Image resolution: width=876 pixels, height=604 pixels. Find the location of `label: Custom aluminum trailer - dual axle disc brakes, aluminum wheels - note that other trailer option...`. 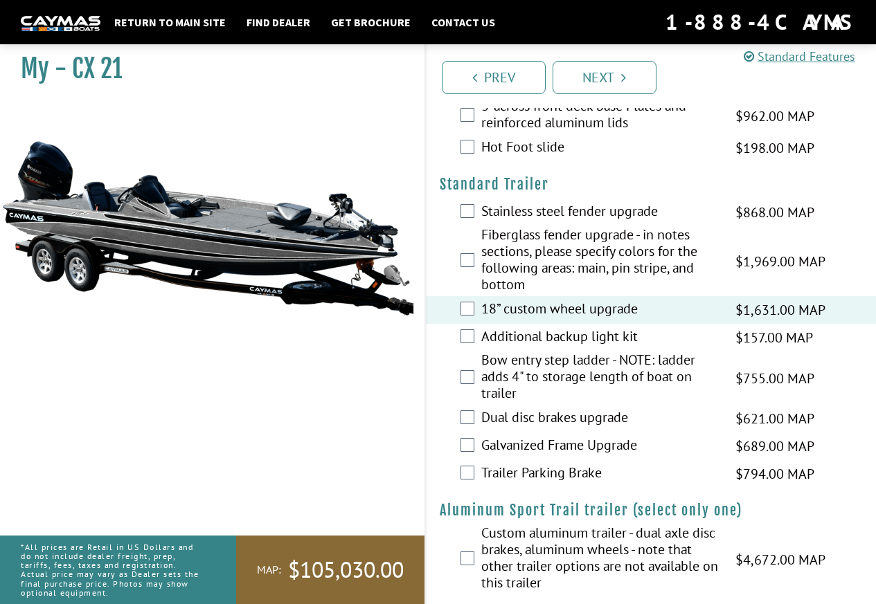

label: Custom aluminum trailer - dual axle disc brakes, aluminum wheels - note that other trailer option... is located at coordinates (600, 559).